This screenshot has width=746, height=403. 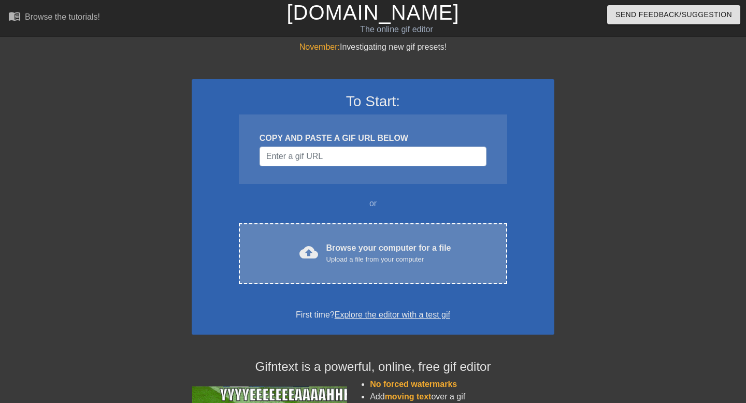 What do you see at coordinates (373, 101) in the screenshot?
I see `h3: To Start:` at bounding box center [373, 101].